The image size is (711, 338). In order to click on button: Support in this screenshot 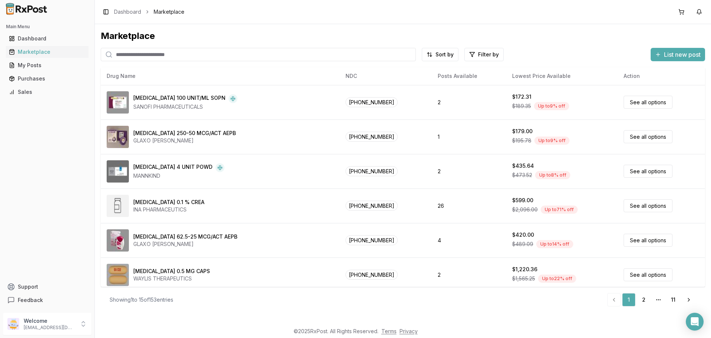, I will do `click(47, 286)`.